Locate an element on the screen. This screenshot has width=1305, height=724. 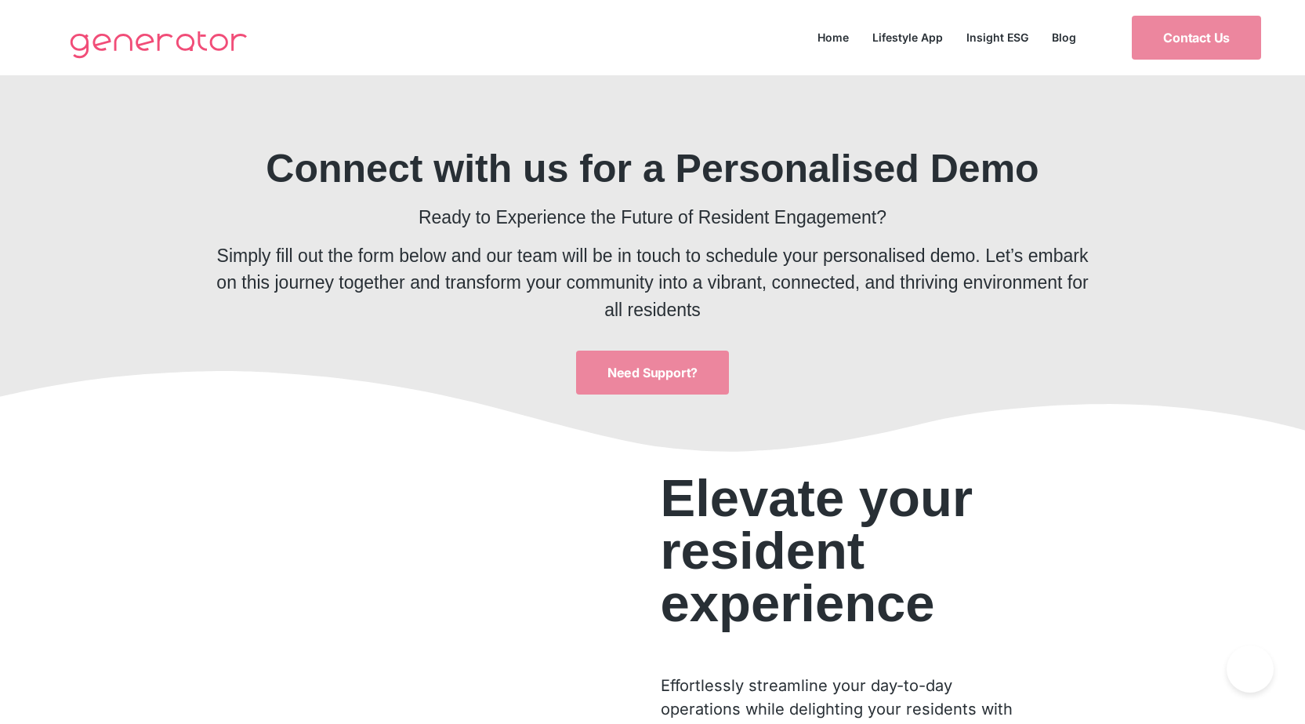
a: Home is located at coordinates (833, 37).